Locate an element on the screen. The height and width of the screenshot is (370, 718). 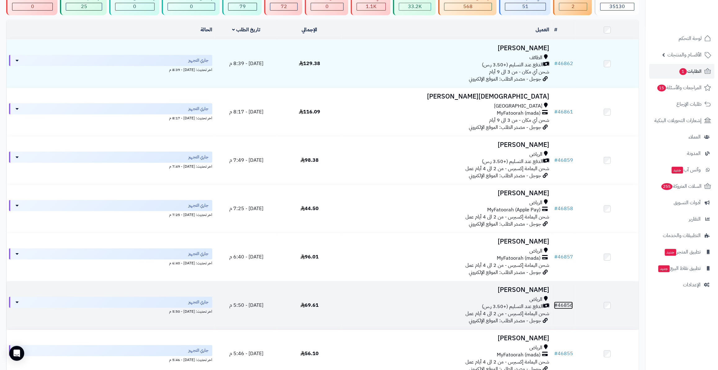
span: الطائف is located at coordinates (535, 58).